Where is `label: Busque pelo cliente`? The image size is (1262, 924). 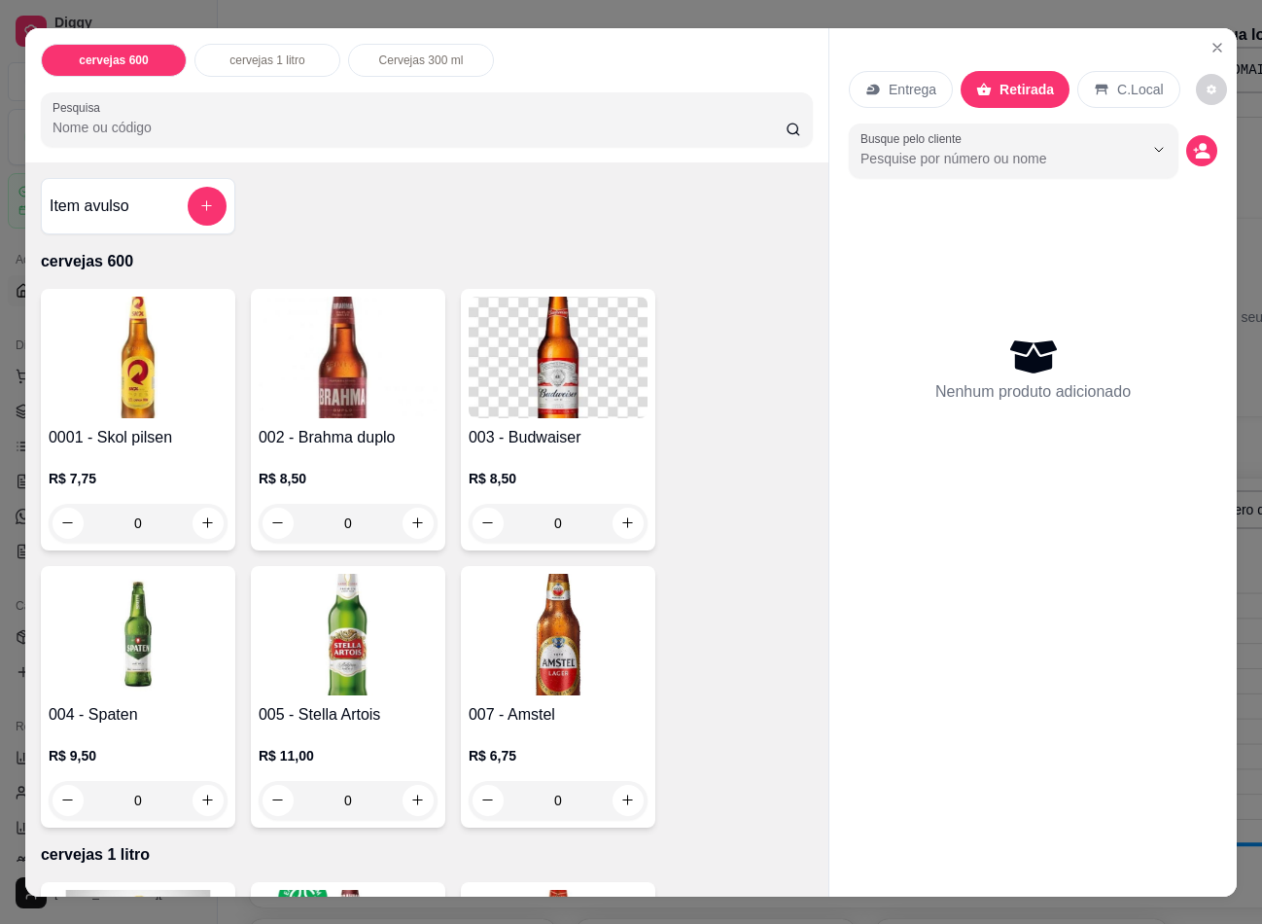 label: Busque pelo cliente is located at coordinates (914, 138).